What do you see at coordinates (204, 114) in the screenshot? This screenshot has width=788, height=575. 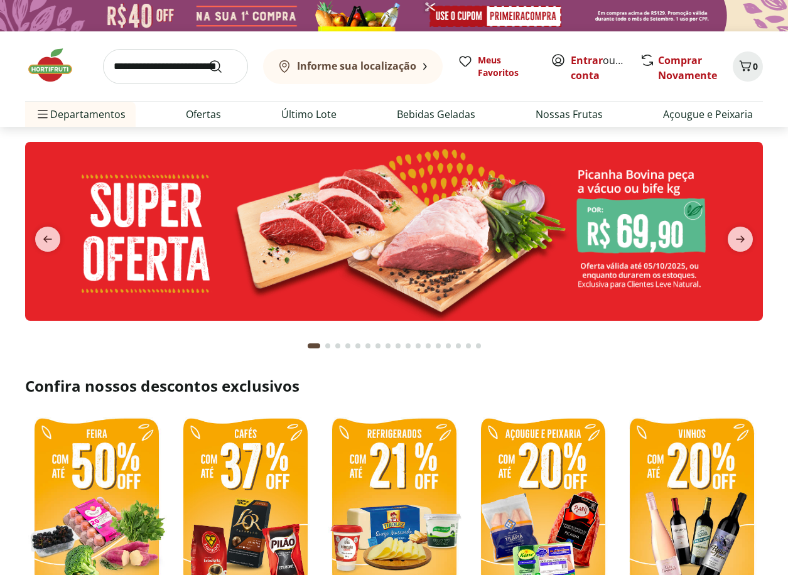 I see `a: Ofertas` at bounding box center [204, 114].